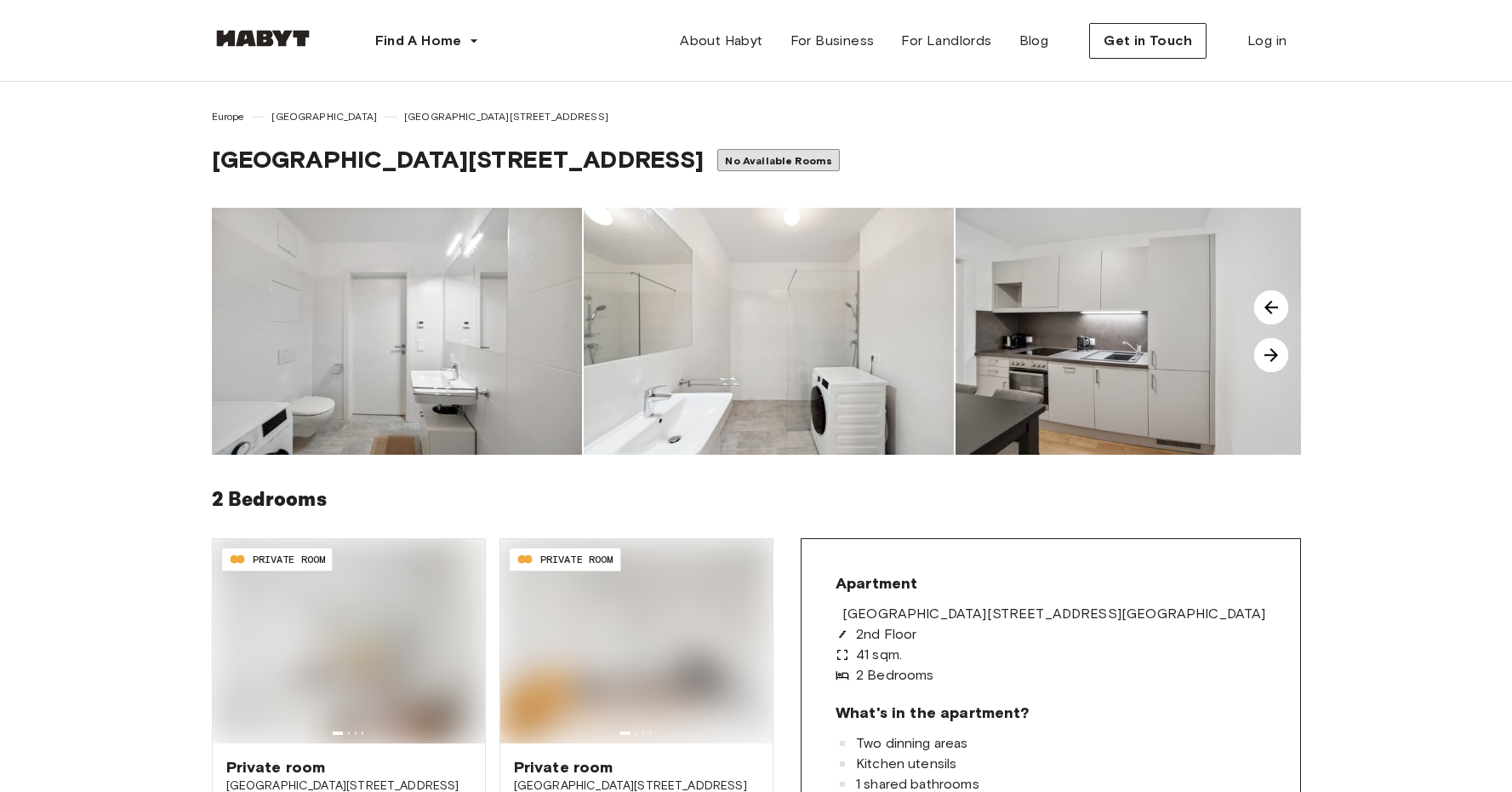 The image size is (1512, 792). I want to click on a: About Habyt, so click(721, 41).